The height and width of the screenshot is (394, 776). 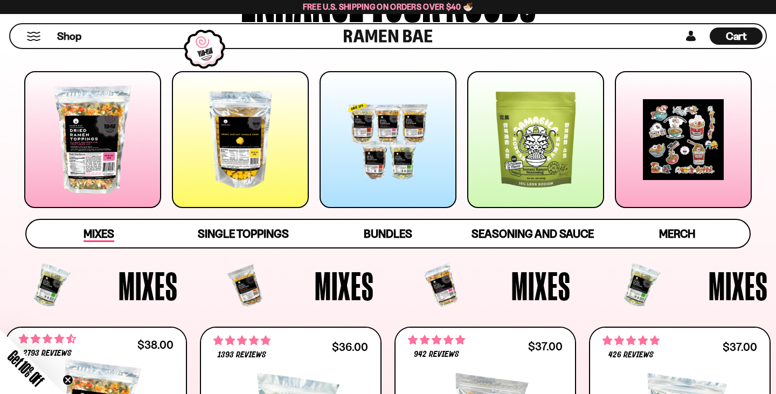 I want to click on button: Close teaser, so click(x=68, y=380).